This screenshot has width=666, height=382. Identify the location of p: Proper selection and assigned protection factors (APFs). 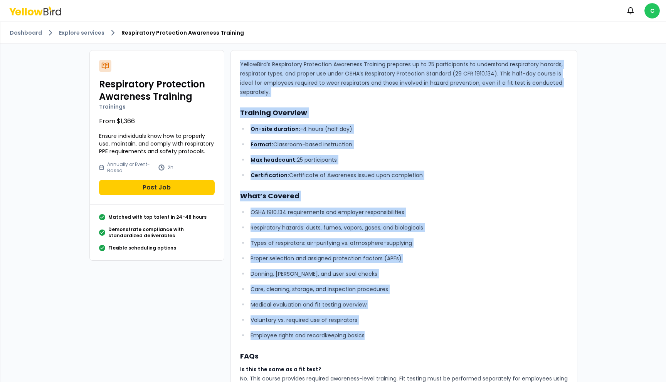
(409, 259).